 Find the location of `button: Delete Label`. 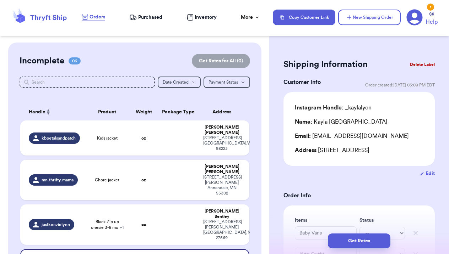

button: Delete Label is located at coordinates (422, 65).